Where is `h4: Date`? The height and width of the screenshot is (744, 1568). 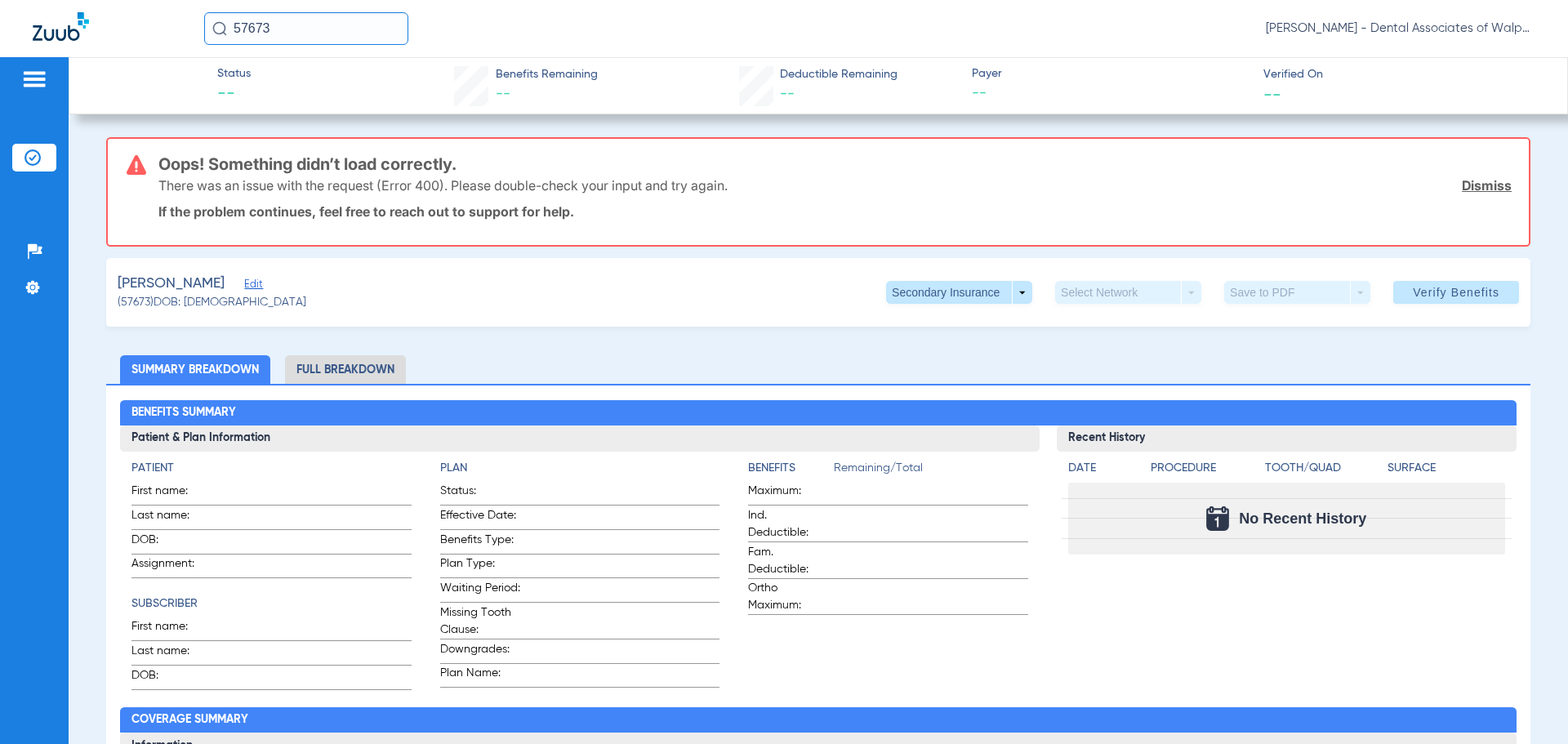 h4: Date is located at coordinates (1102, 468).